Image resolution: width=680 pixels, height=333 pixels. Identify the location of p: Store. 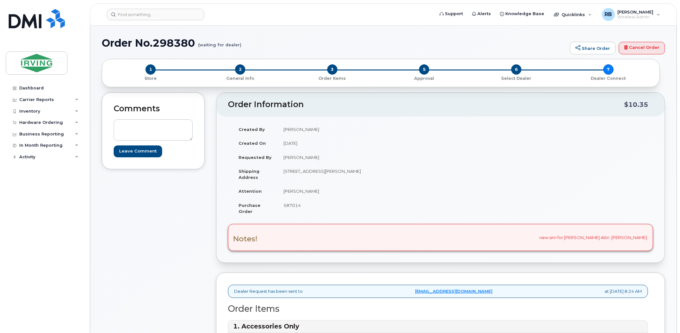
(151, 78).